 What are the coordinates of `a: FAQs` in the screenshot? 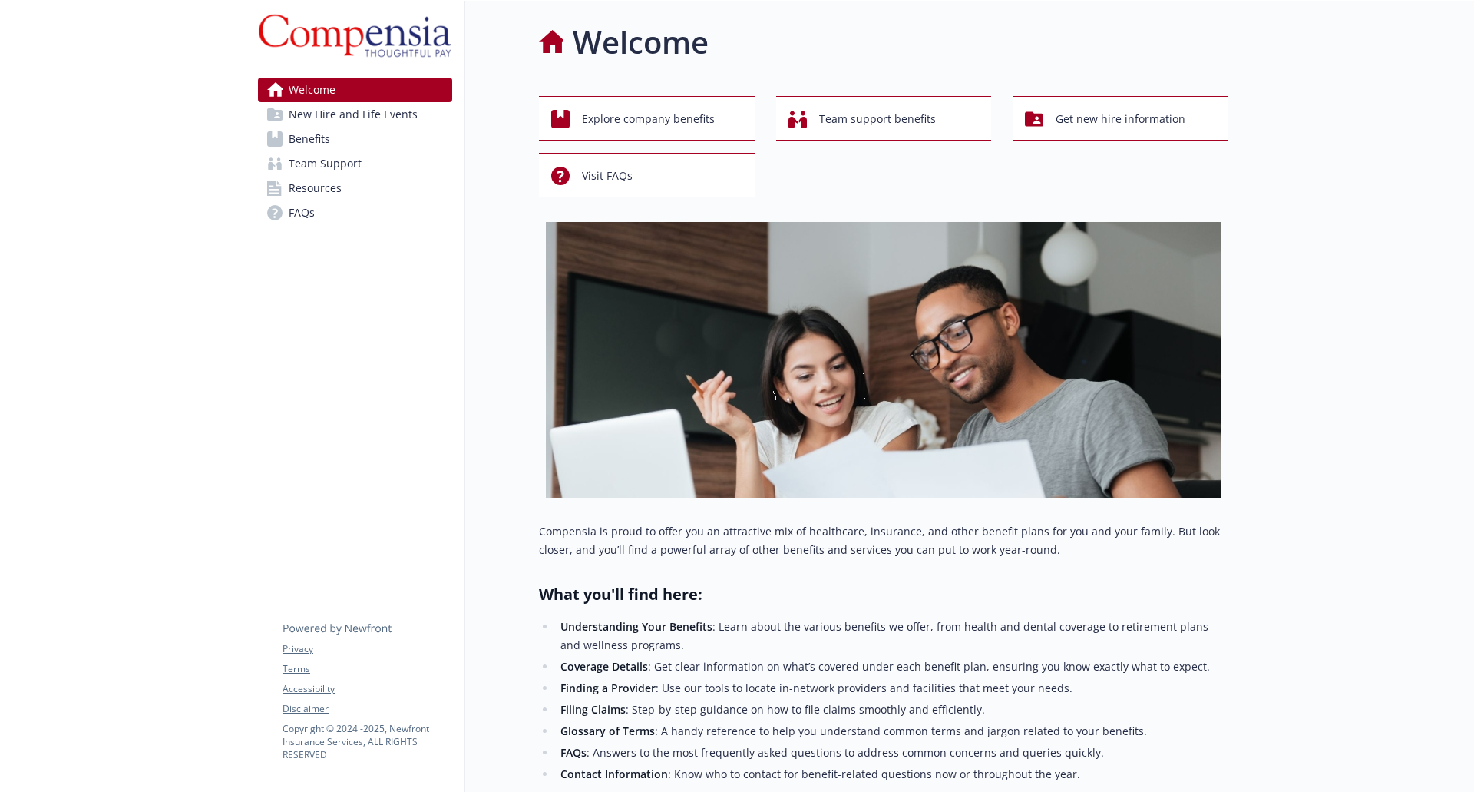 It's located at (355, 213).